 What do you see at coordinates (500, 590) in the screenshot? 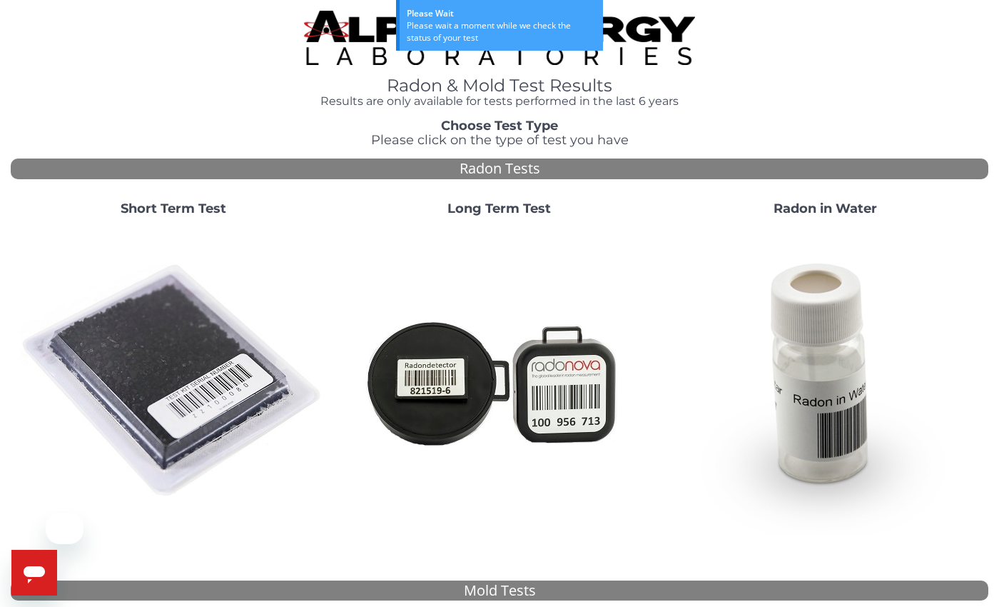
I see `div: Mold Tests` at bounding box center [500, 590].